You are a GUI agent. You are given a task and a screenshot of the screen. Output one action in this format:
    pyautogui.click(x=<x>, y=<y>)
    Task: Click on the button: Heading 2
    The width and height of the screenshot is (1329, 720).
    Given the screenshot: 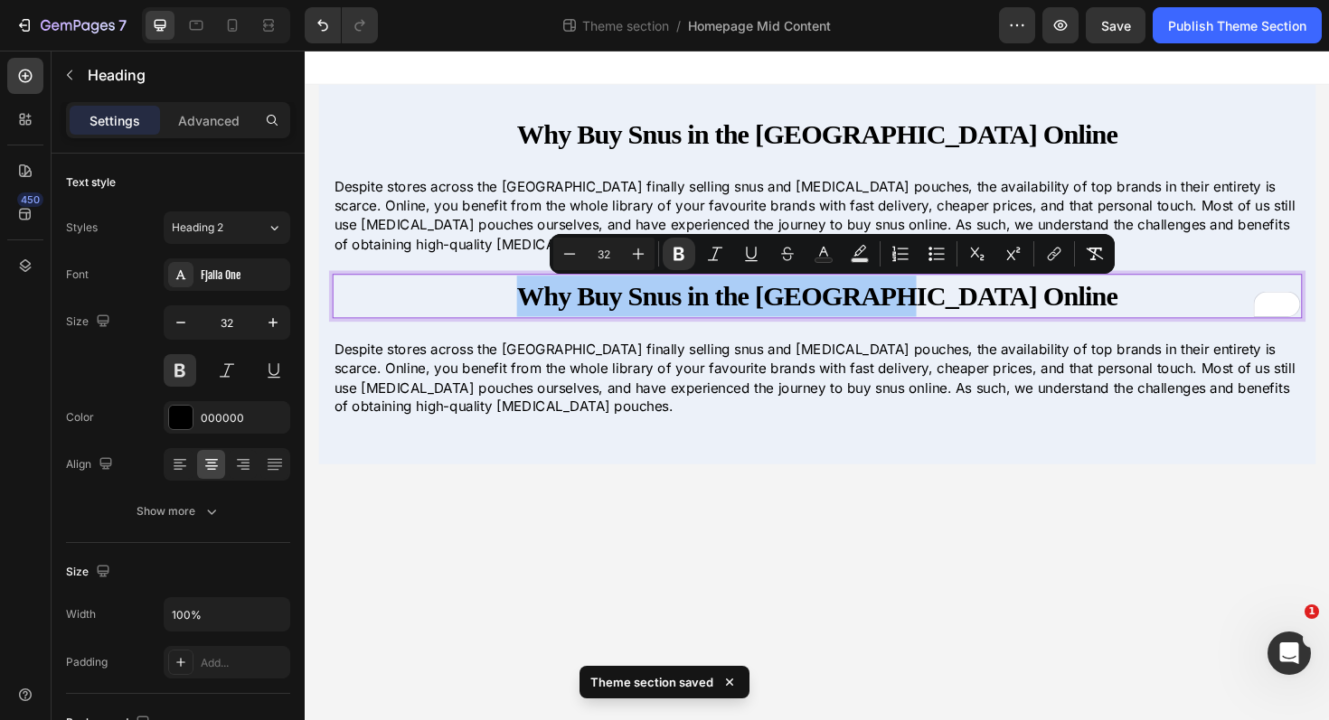 What is the action you would take?
    pyautogui.click(x=227, y=228)
    